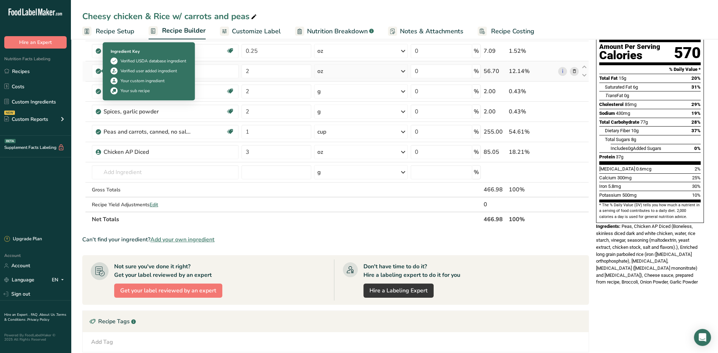 This screenshot has width=718, height=353. What do you see at coordinates (643, 169) in the screenshot?
I see `span: 0.6mcg` at bounding box center [643, 169].